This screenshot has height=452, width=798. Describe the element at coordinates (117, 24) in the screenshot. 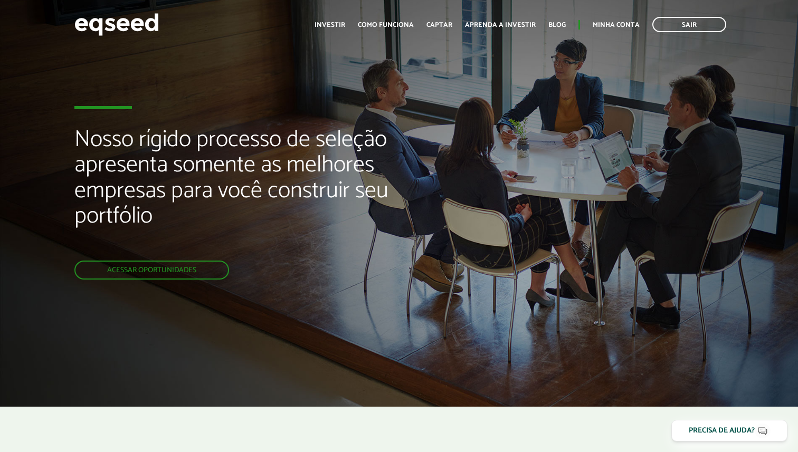

I see `img: EqSeed` at that location.